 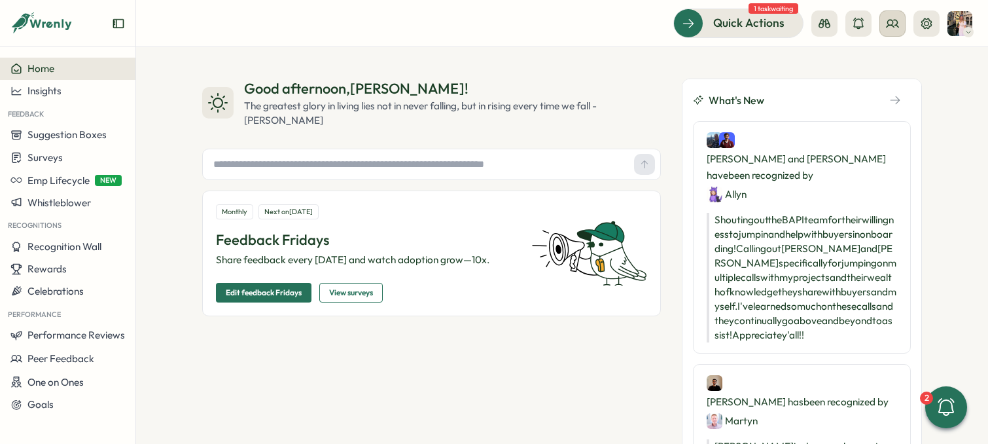 What do you see at coordinates (736, 100) in the screenshot?
I see `span: What's New` at bounding box center [736, 100].